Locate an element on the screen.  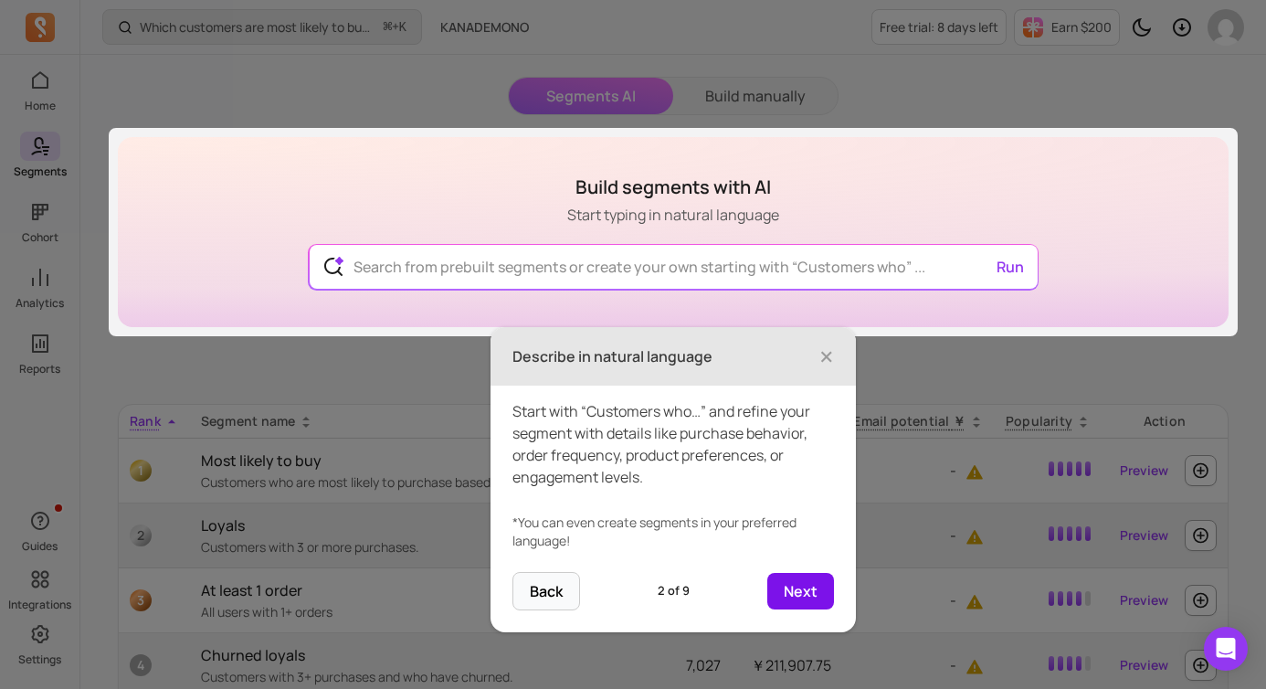
h3: Describe in natural language is located at coordinates (612, 356).